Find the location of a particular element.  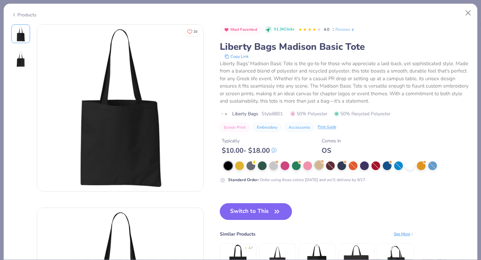

strong: Standard Order : is located at coordinates (244, 180).